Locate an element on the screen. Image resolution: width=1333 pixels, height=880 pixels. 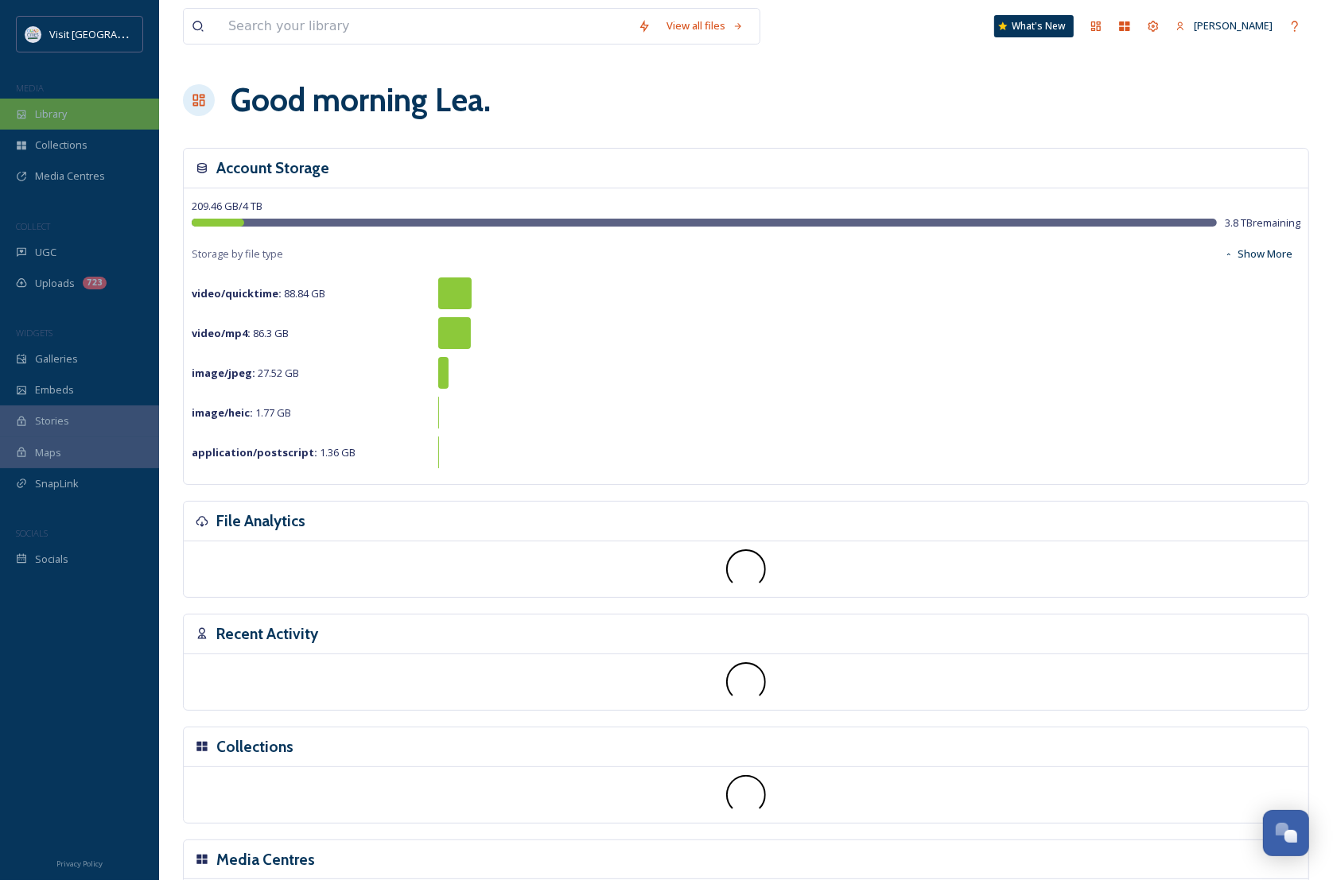
span: MEDIA is located at coordinates (29, 87).